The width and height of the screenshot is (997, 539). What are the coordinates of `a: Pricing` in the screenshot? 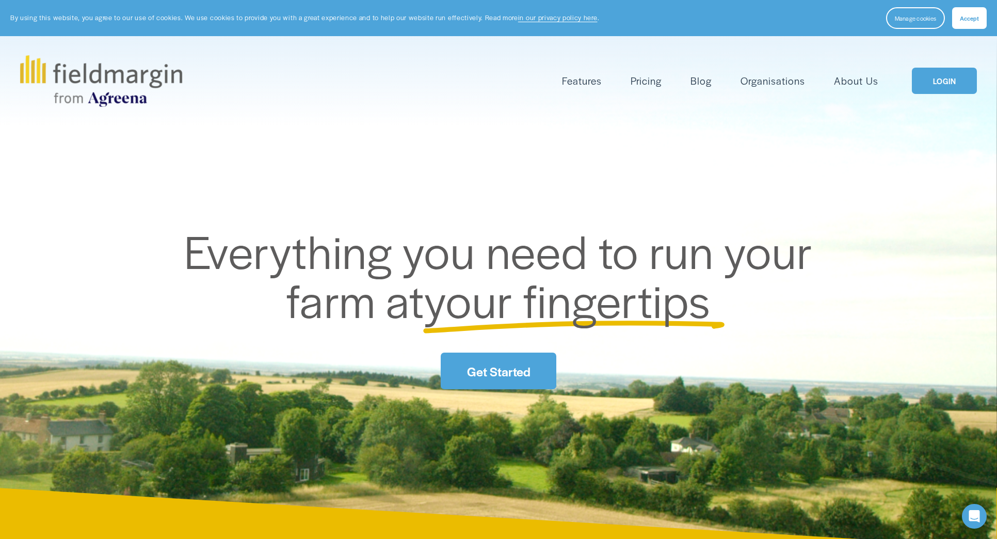 It's located at (646, 80).